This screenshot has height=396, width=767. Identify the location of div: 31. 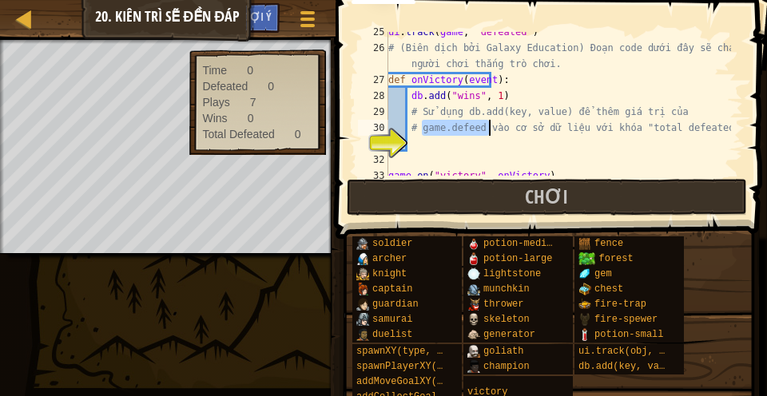
(373, 144).